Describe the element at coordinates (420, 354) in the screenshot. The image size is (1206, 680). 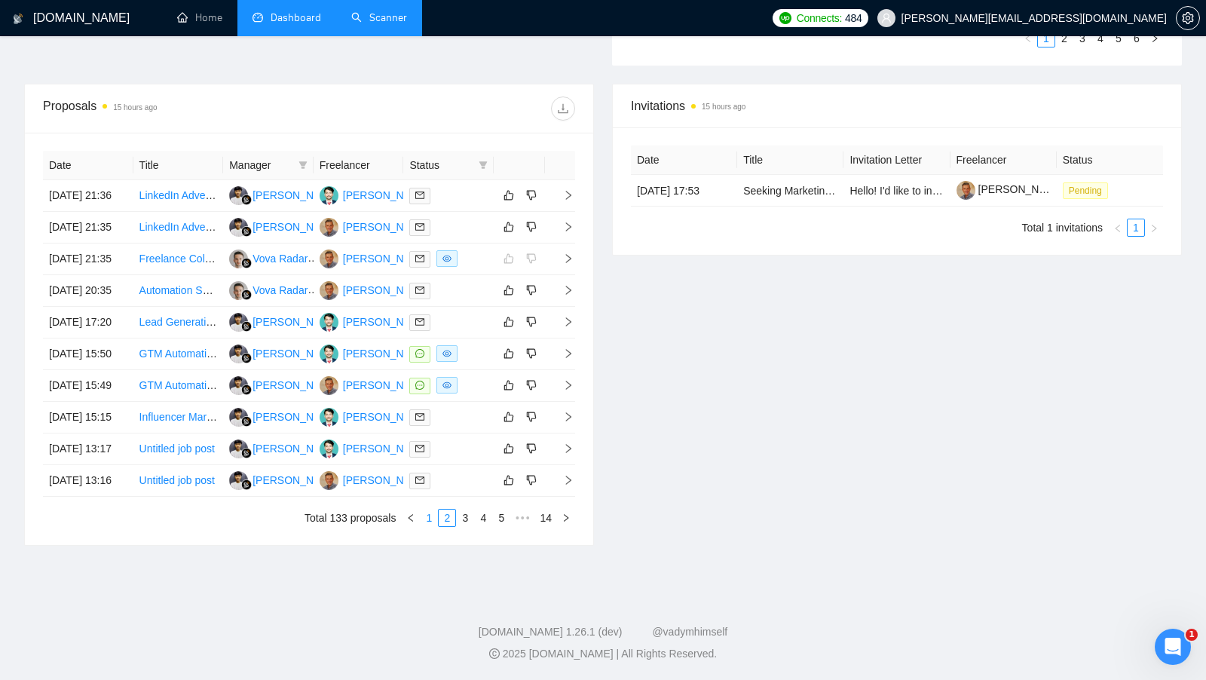
I see `span: message` at that location.